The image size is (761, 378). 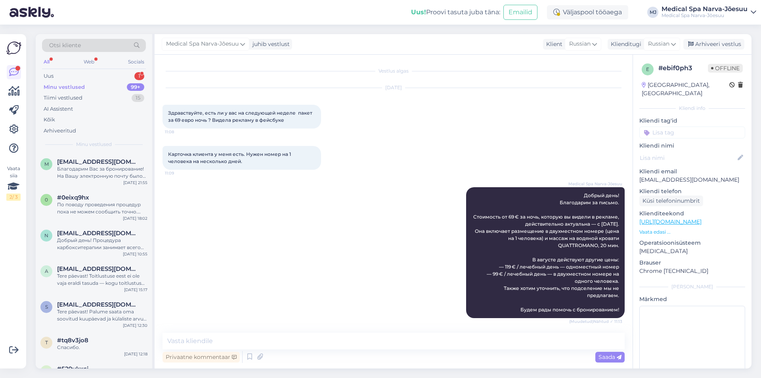 What do you see at coordinates (179, 173) in the screenshot?
I see `span: 11:09` at bounding box center [179, 173].